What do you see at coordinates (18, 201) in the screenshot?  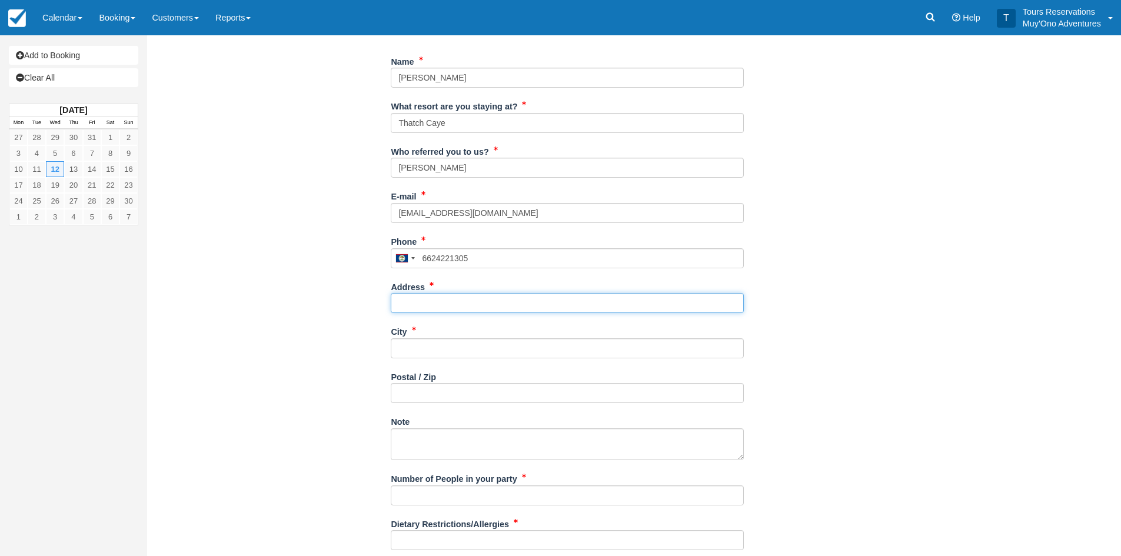 I see `a: 24` at bounding box center [18, 201].